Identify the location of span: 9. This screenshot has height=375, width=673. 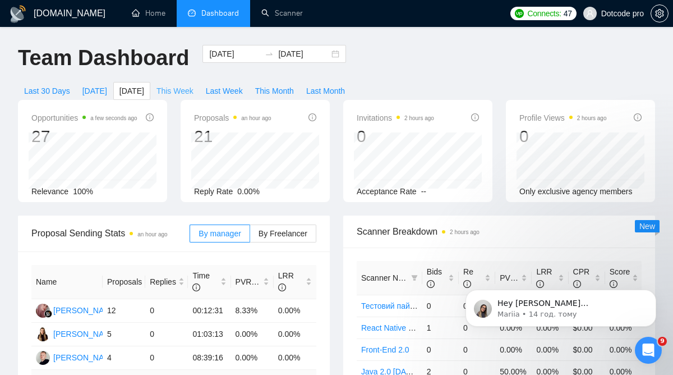
(663, 341).